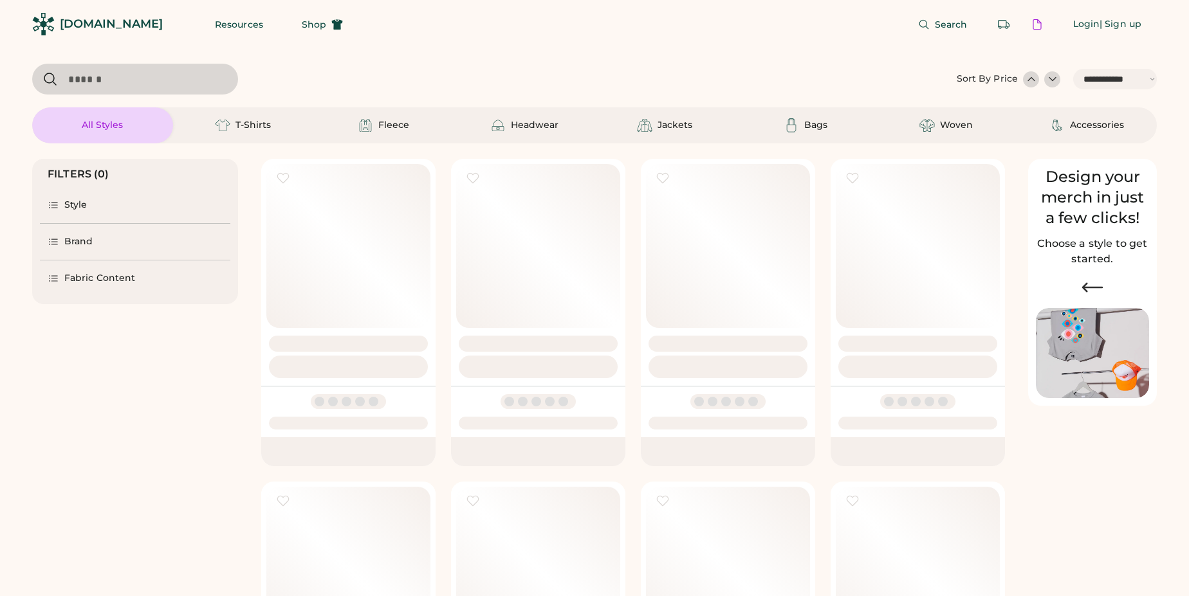 The image size is (1189, 596). What do you see at coordinates (987, 79) in the screenshot?
I see `div: Sort By Price` at bounding box center [987, 79].